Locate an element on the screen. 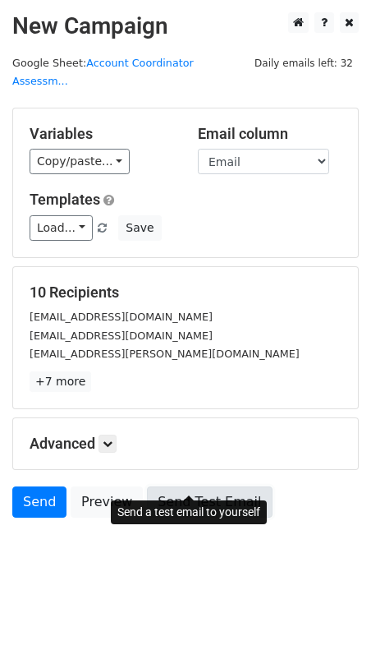 This screenshot has height=650, width=371. a: Daily emails left: 32 is located at coordinates (304, 62).